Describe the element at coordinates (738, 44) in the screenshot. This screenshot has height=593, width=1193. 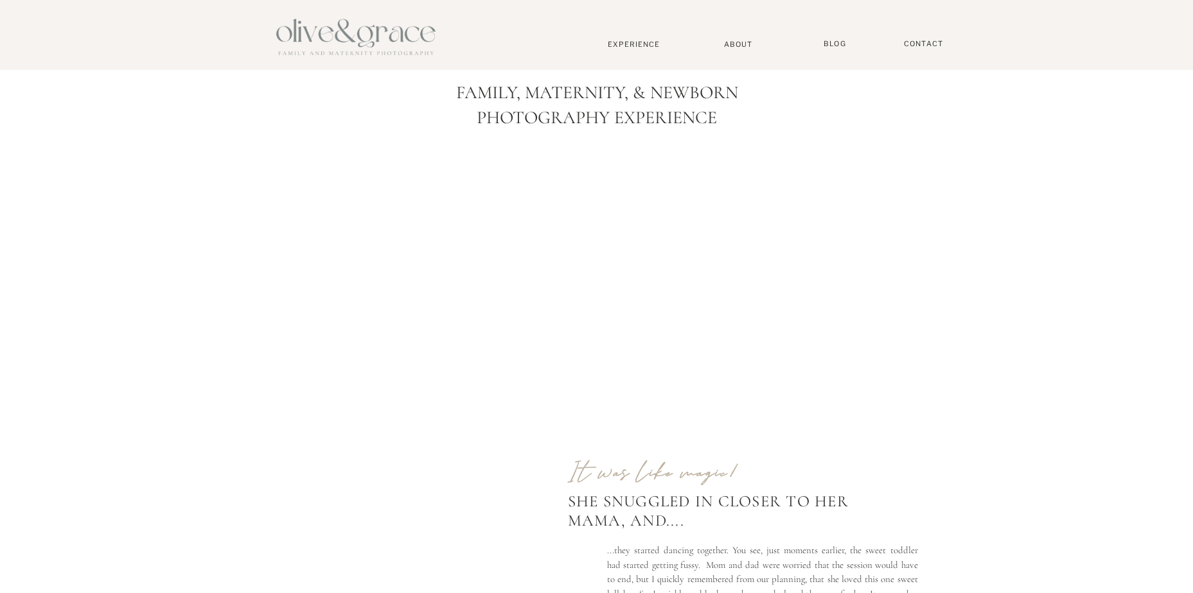
I see `a: About` at that location.